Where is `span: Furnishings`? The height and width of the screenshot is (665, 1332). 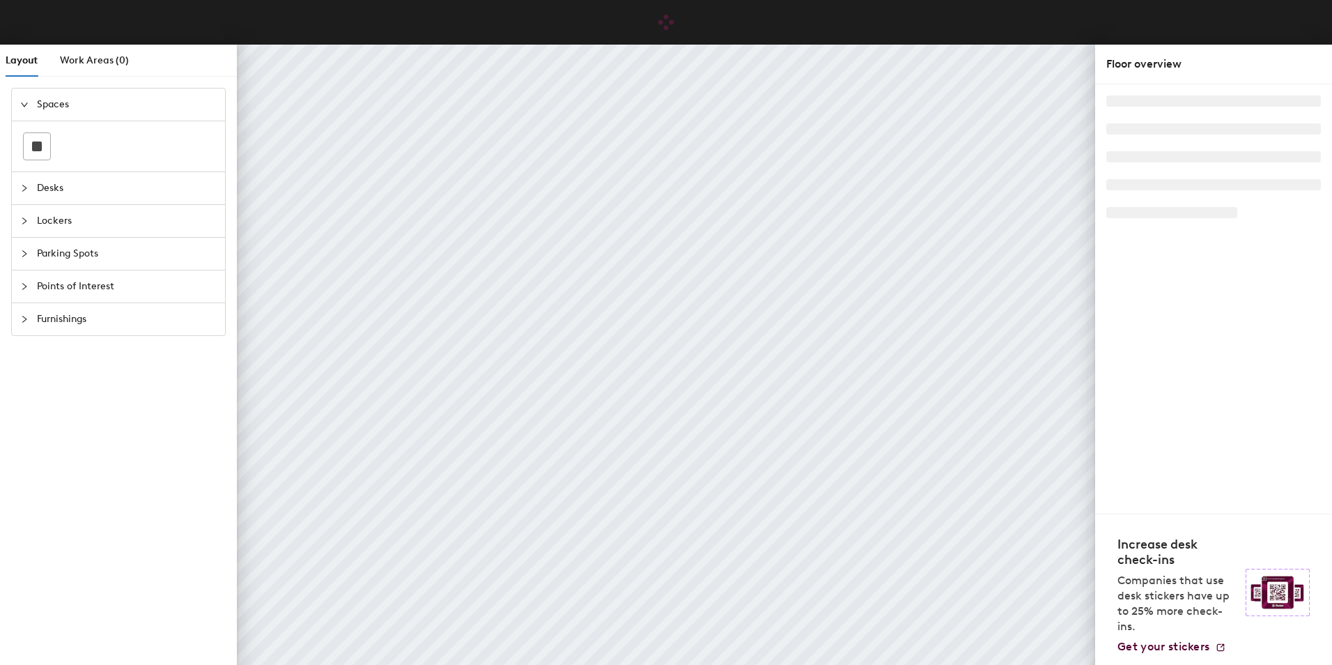
span: Furnishings is located at coordinates (127, 319).